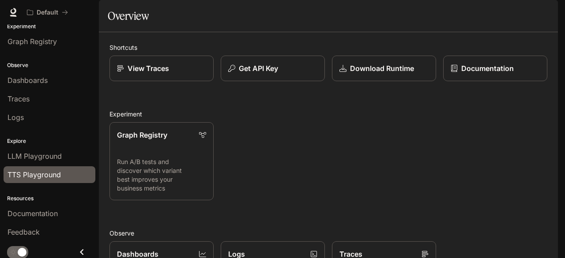 The width and height of the screenshot is (565, 258). Describe the element at coordinates (162, 68) in the screenshot. I see `a: View Traces` at that location.